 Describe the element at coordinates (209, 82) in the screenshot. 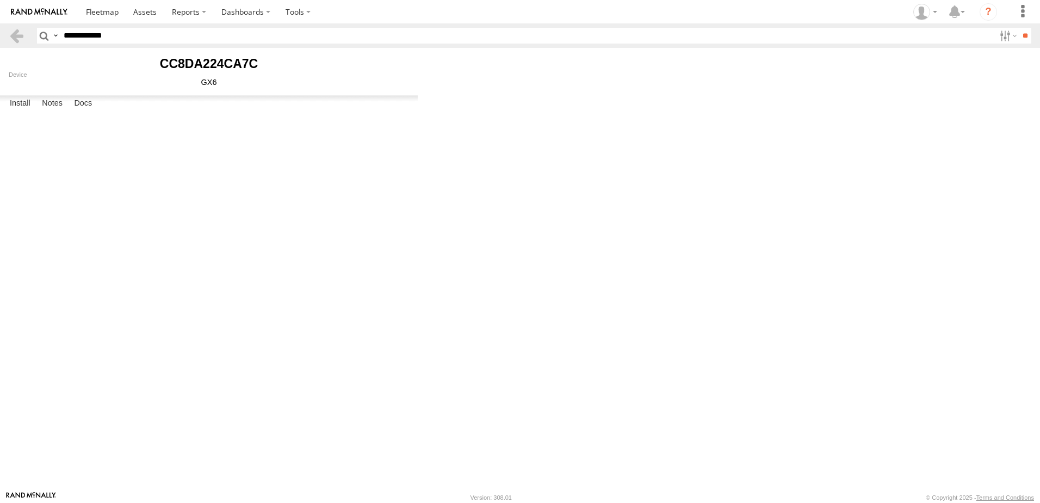

I see `div: GX6` at that location.